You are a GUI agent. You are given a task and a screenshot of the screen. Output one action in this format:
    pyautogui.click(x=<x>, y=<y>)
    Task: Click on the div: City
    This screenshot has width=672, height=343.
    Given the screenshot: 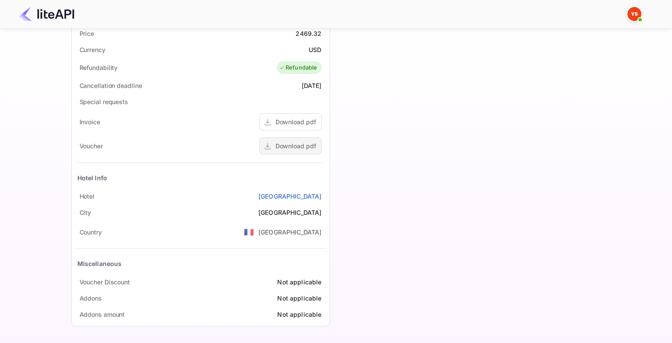 What is the action you would take?
    pyautogui.click(x=85, y=212)
    